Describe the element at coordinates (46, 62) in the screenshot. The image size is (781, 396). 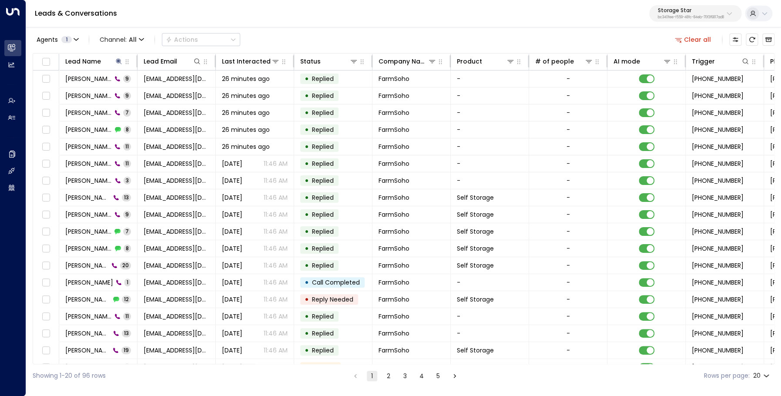
I see `span: Toggle select all` at that location.